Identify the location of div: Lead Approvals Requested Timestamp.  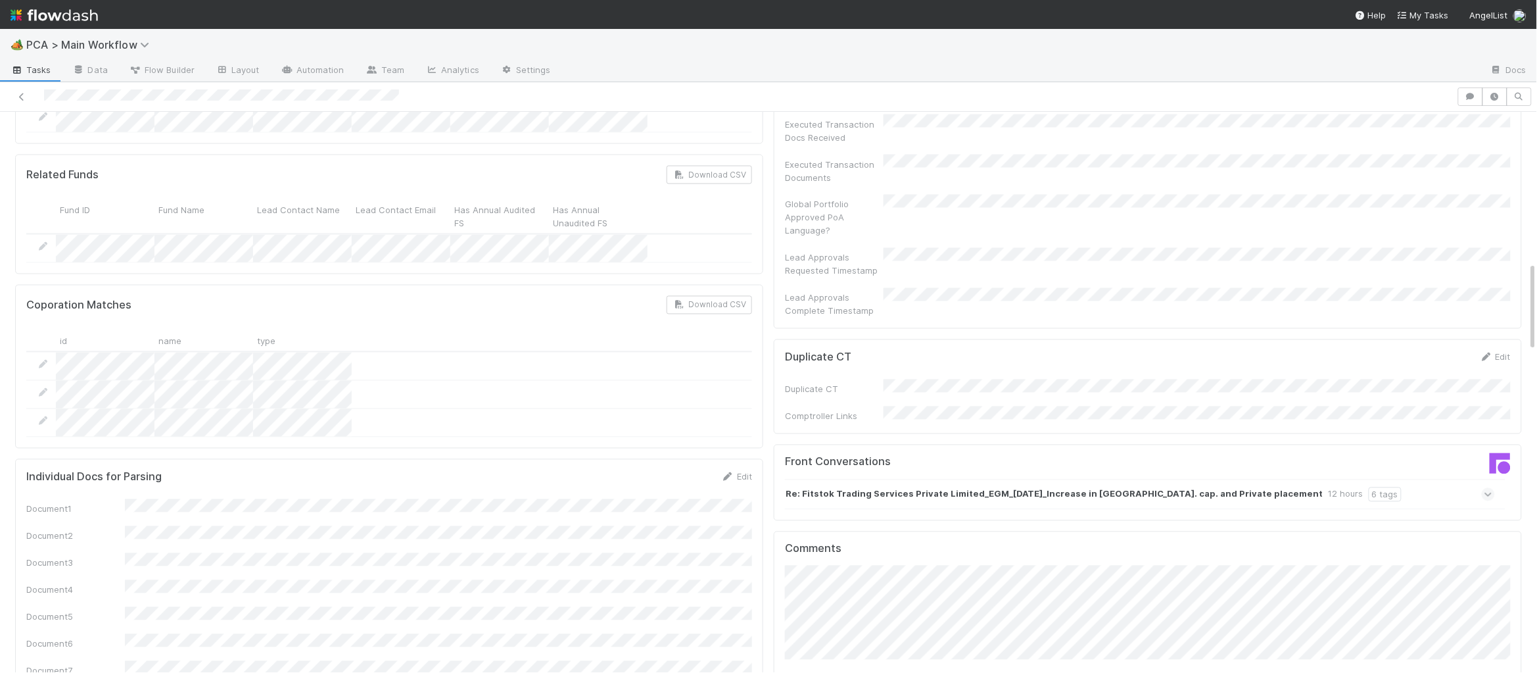
(834, 264).